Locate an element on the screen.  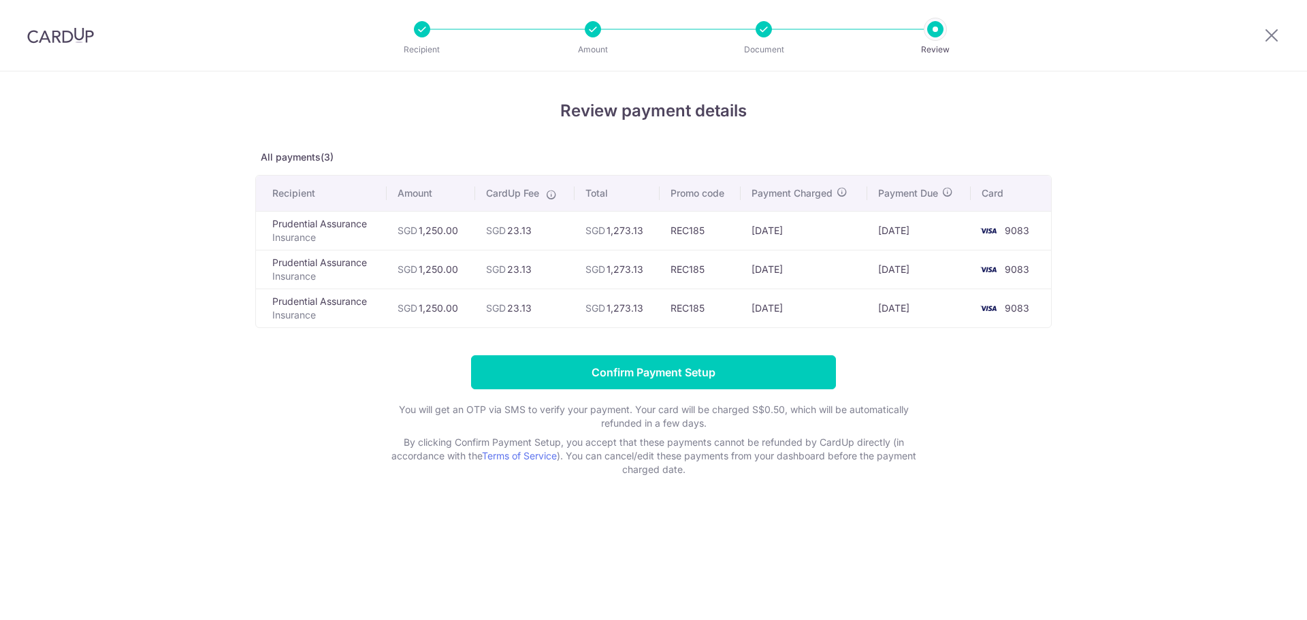
p: All payments(3) is located at coordinates (654, 157).